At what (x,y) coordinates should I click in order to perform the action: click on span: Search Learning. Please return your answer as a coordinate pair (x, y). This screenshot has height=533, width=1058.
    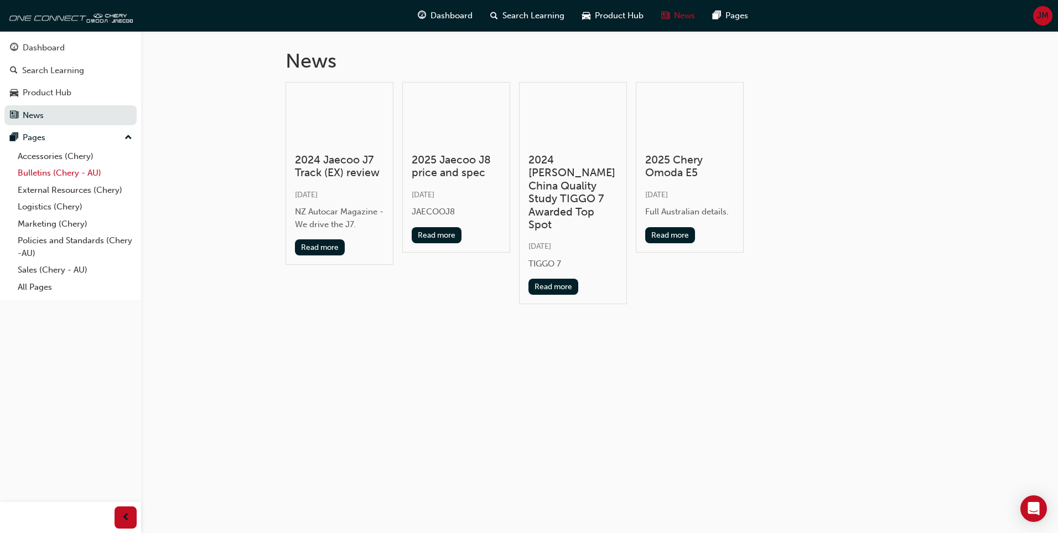
    Looking at the image, I should click on (534, 16).